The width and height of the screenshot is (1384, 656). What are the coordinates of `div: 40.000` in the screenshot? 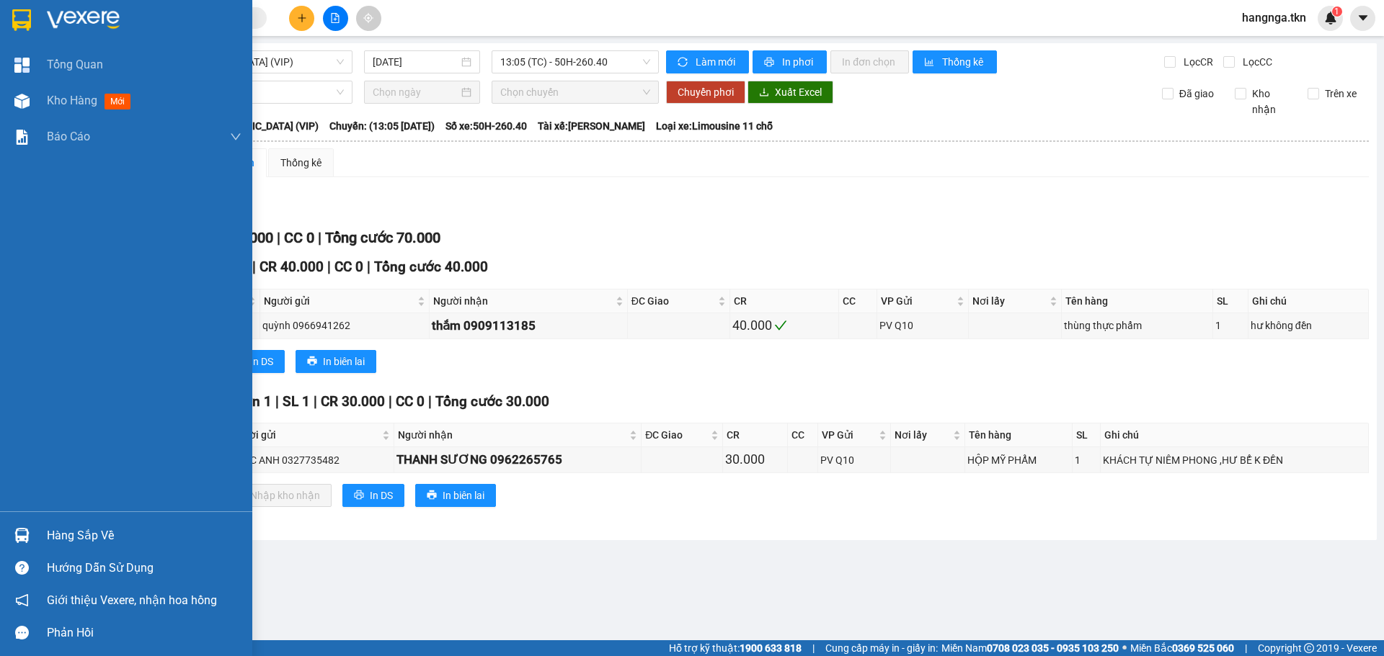 It's located at (784, 326).